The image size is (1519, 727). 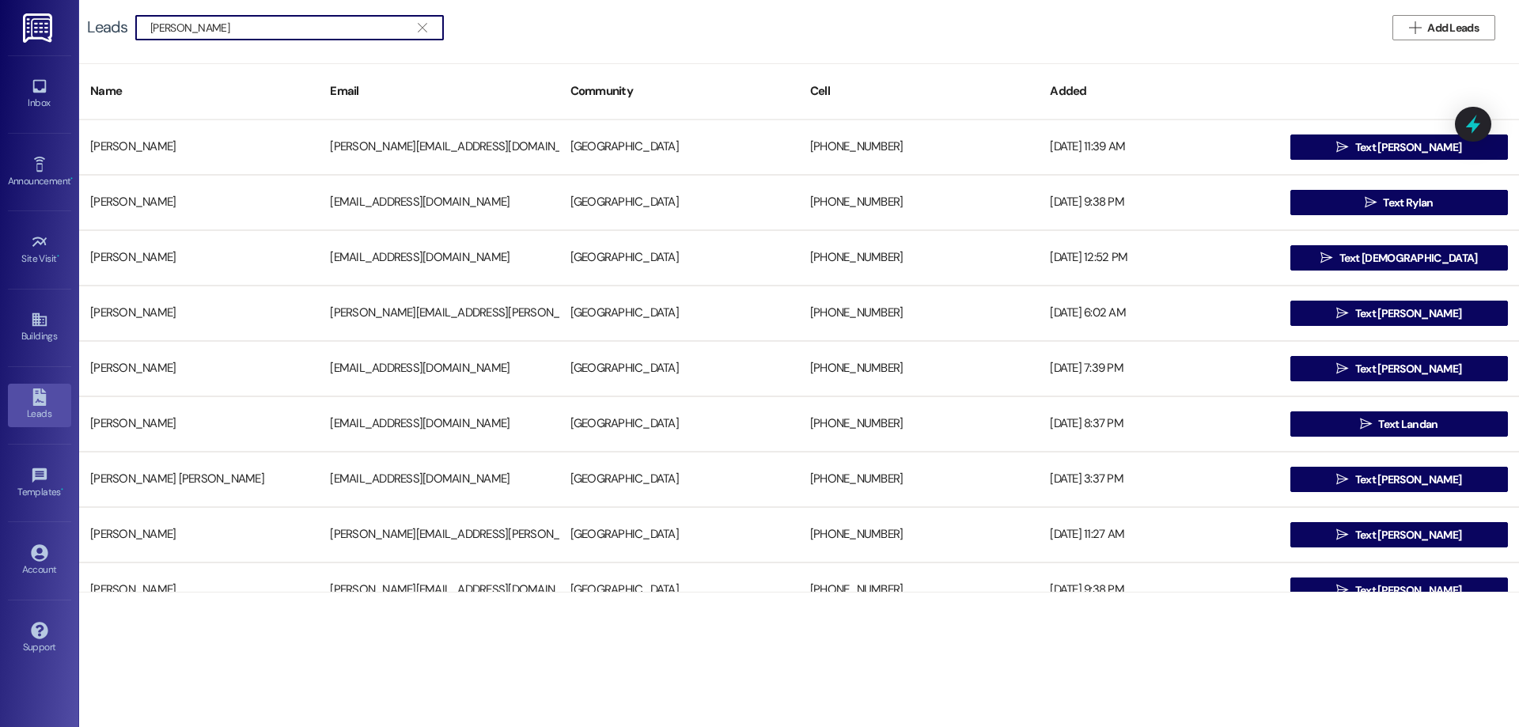 What do you see at coordinates (438, 91) in the screenshot?
I see `div: Email` at bounding box center [438, 91].